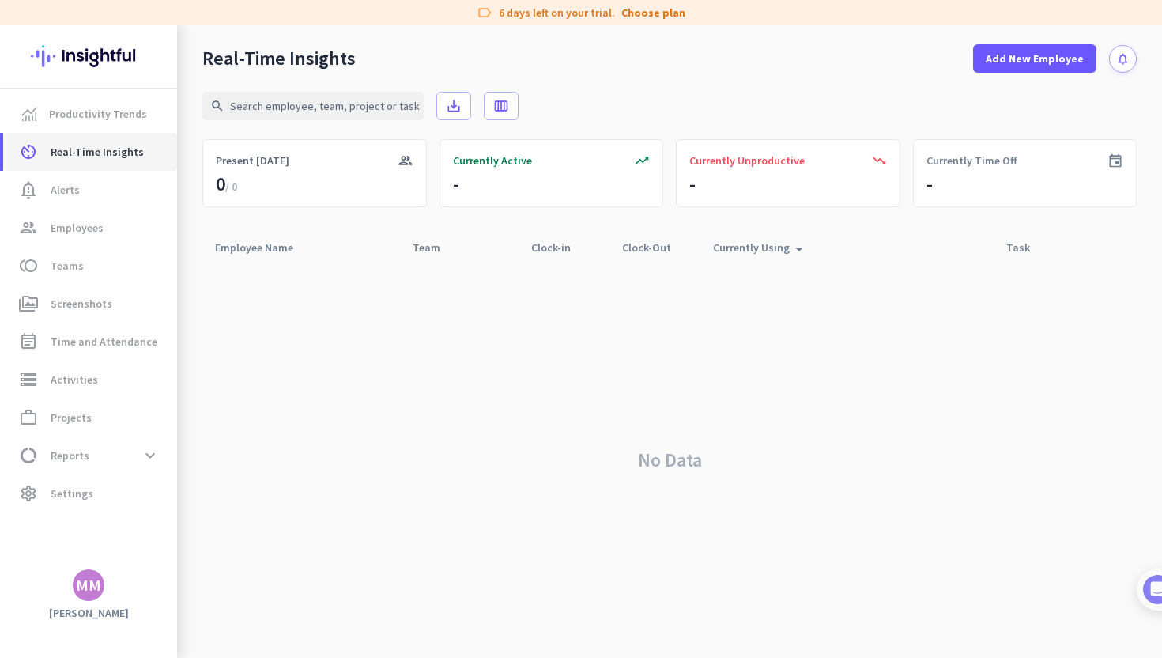 The height and width of the screenshot is (658, 1162). Describe the element at coordinates (1028, 247) in the screenshot. I see `div: Task` at that location.